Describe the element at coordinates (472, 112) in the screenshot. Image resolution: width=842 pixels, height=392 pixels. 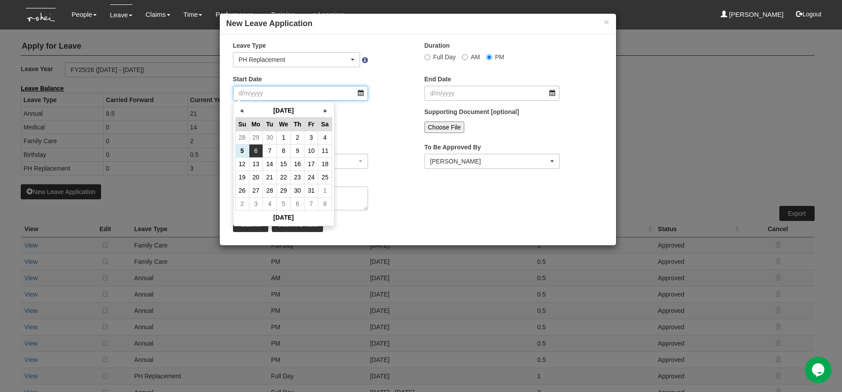
I see `label: Supporting Document [optional]` at that location.